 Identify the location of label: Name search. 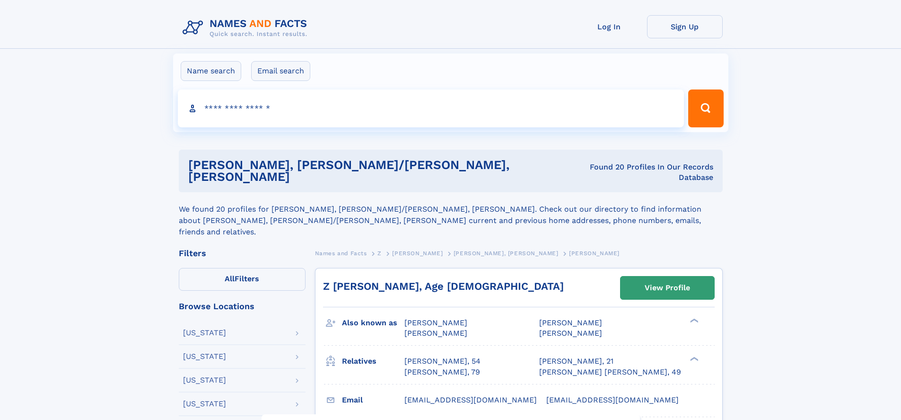
(211, 71).